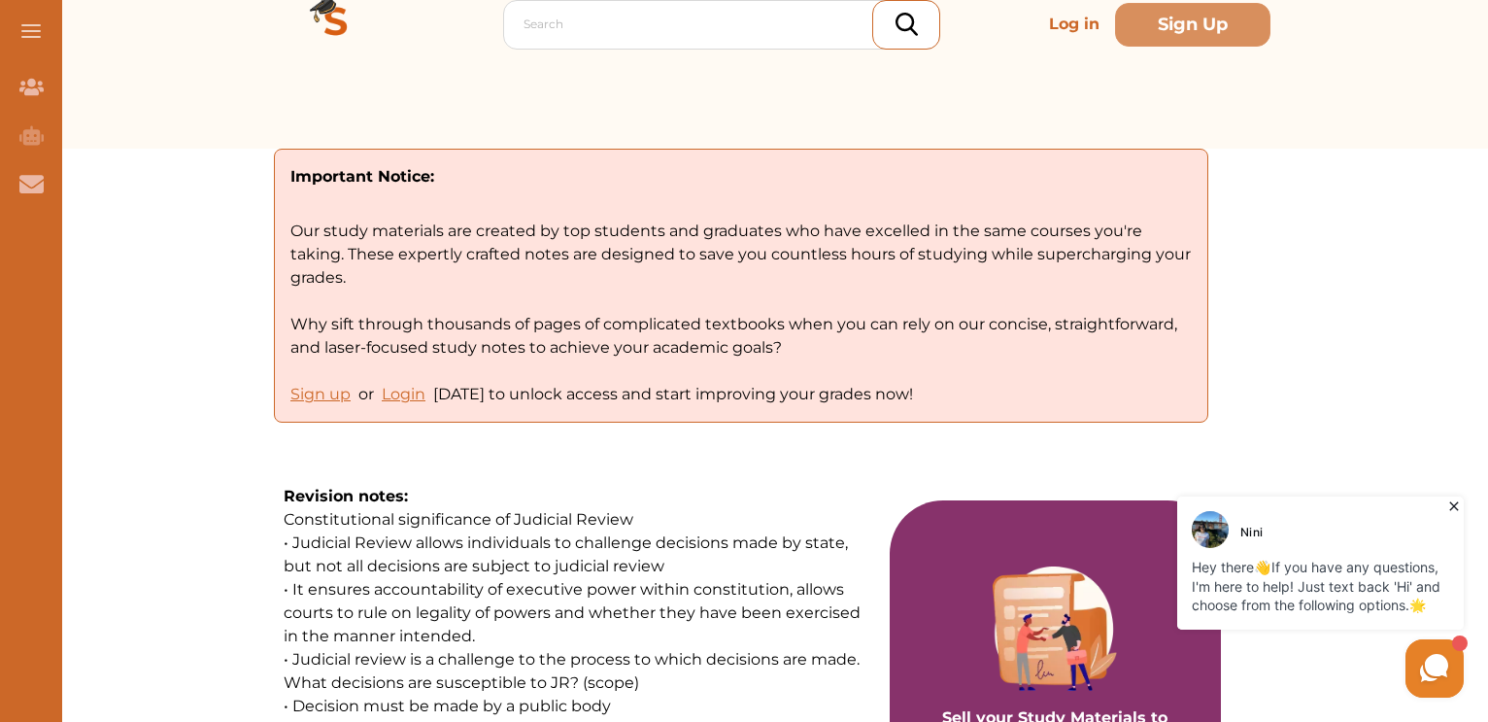  I want to click on p: • Judicial Review allows individuals to challenge decisions made by state, but not all decisions ..., so click(580, 555).